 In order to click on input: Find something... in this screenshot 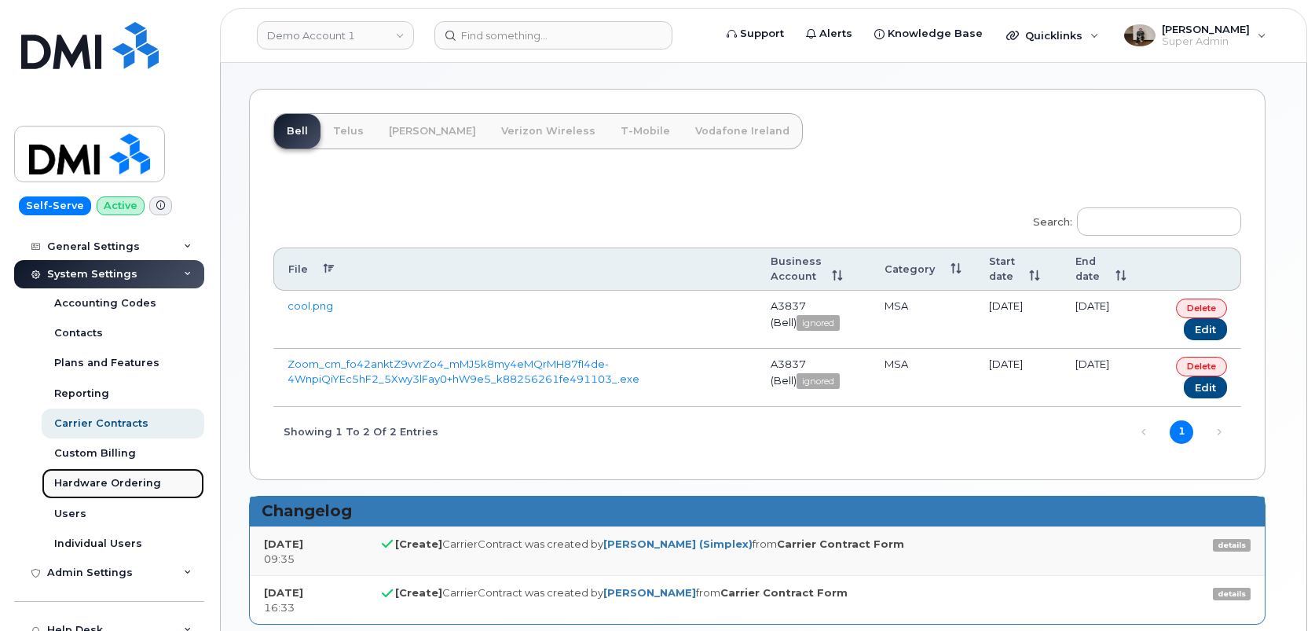, I will do `click(553, 35)`.